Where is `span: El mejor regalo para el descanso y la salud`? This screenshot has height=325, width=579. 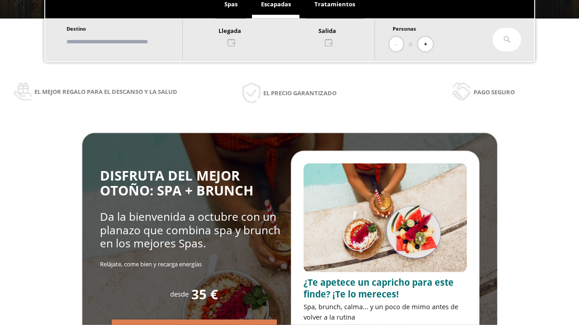
span: El mejor regalo para el descanso y la salud is located at coordinates (106, 92).